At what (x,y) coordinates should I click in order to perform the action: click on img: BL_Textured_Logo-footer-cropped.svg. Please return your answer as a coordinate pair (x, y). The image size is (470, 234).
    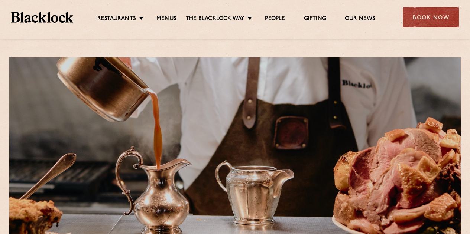
    Looking at the image, I should click on (42, 17).